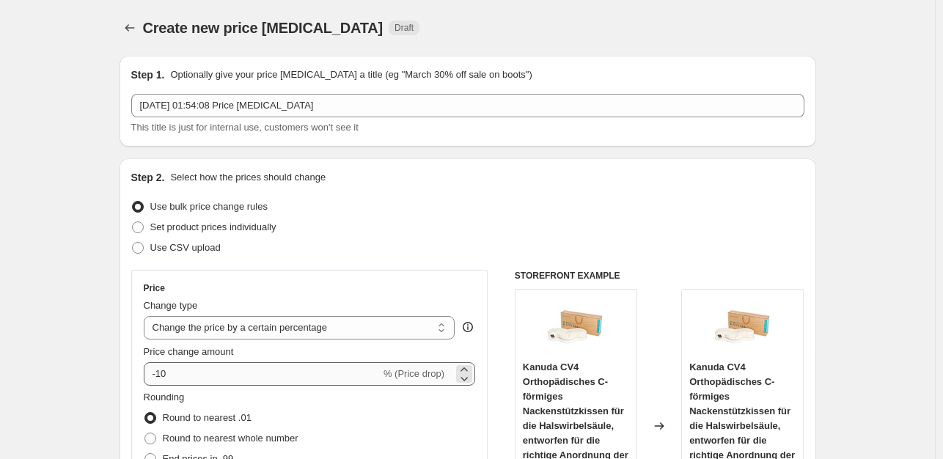 Image resolution: width=943 pixels, height=459 pixels. I want to click on span: Draft, so click(404, 28).